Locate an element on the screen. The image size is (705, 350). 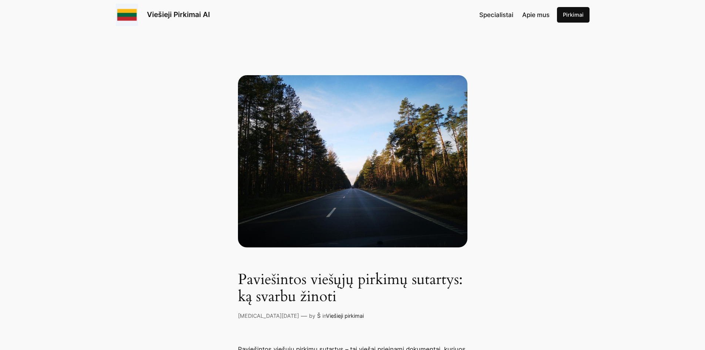
asphalt road in between trees is located at coordinates (353, 161).